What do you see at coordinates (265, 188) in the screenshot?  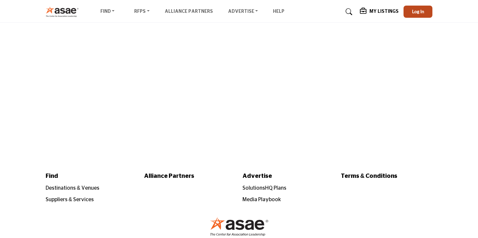 I see `a: SolutionsHQ Plans` at bounding box center [265, 188].